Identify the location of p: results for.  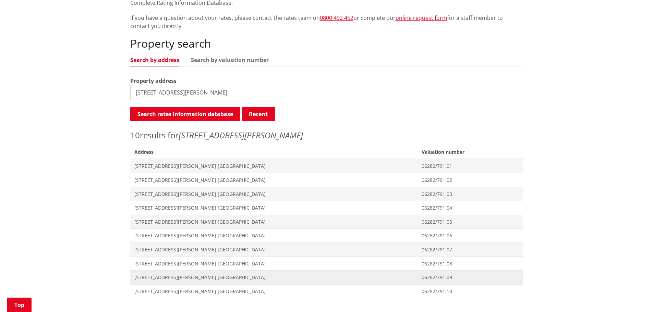
(327, 135).